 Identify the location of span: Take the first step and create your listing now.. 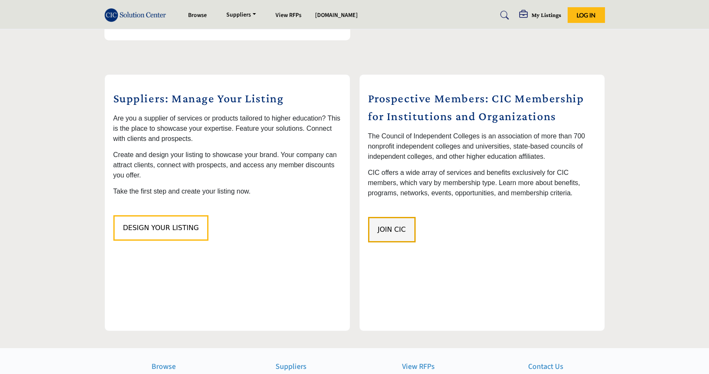
(182, 191).